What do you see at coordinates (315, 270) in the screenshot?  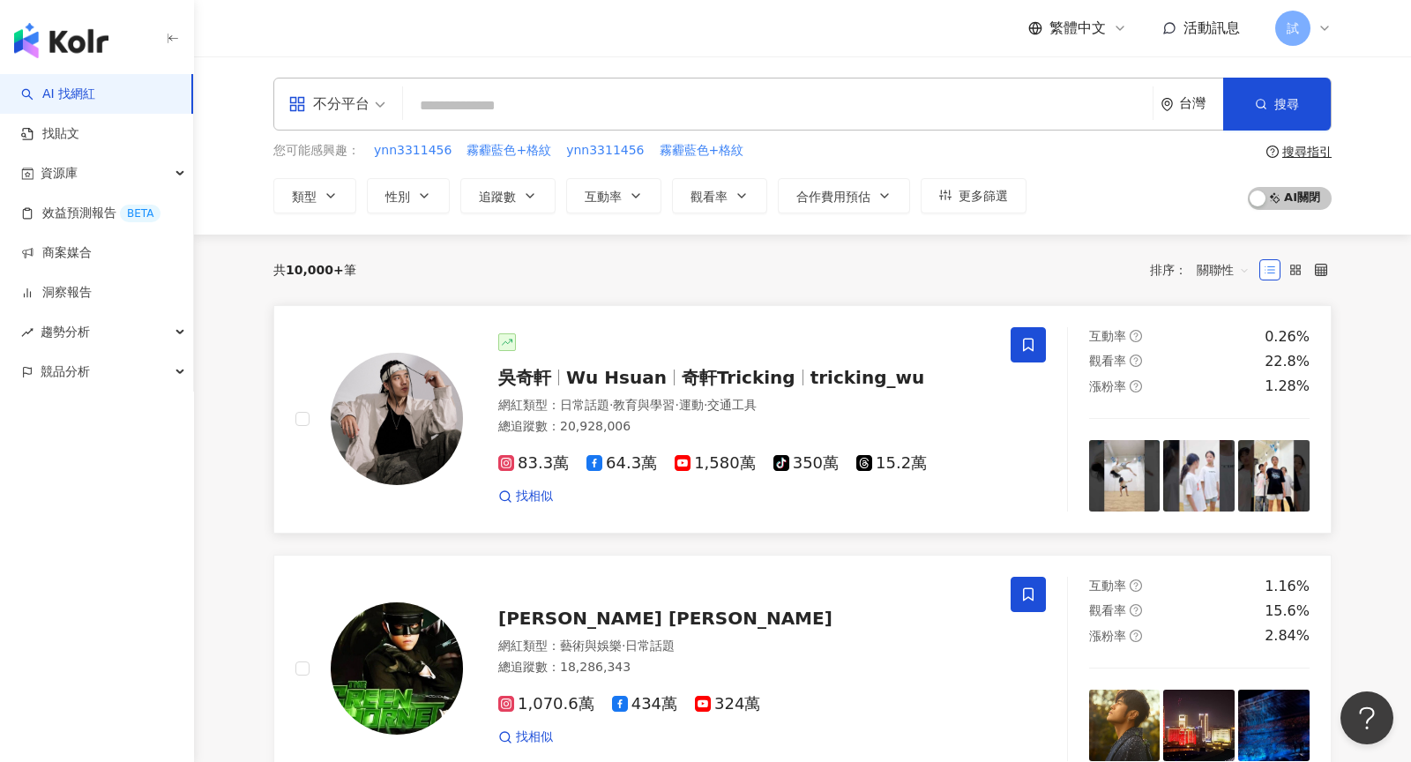 I see `span: 10,000+` at bounding box center [315, 270].